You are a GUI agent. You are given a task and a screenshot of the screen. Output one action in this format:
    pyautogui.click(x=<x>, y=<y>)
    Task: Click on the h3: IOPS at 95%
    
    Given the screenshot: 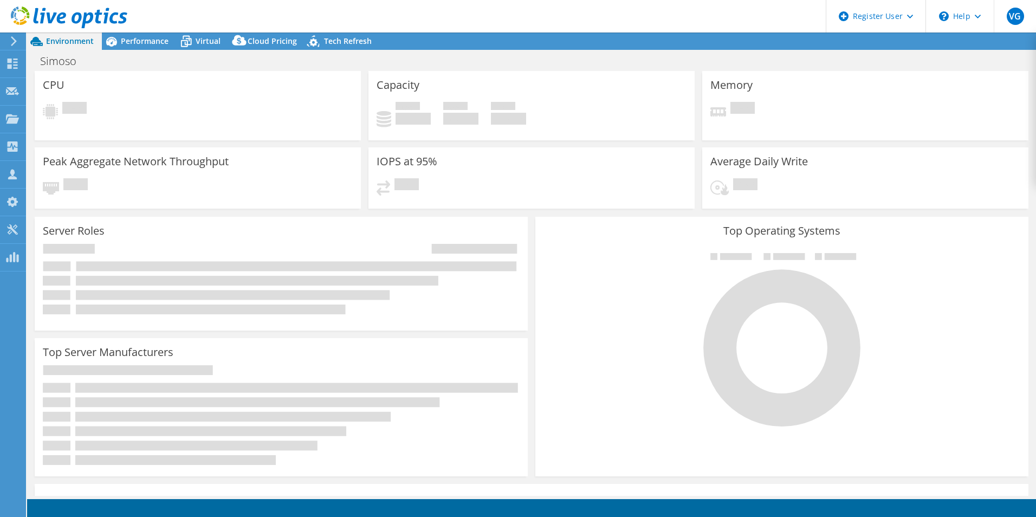 What is the action you would take?
    pyautogui.click(x=407, y=161)
    